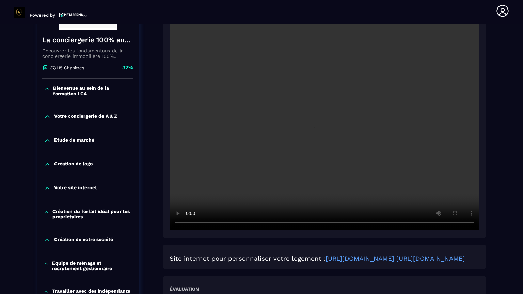 This screenshot has width=523, height=294. What do you see at coordinates (88, 40) in the screenshot?
I see `h4: La conciergerie 100% automatisée` at bounding box center [88, 40].